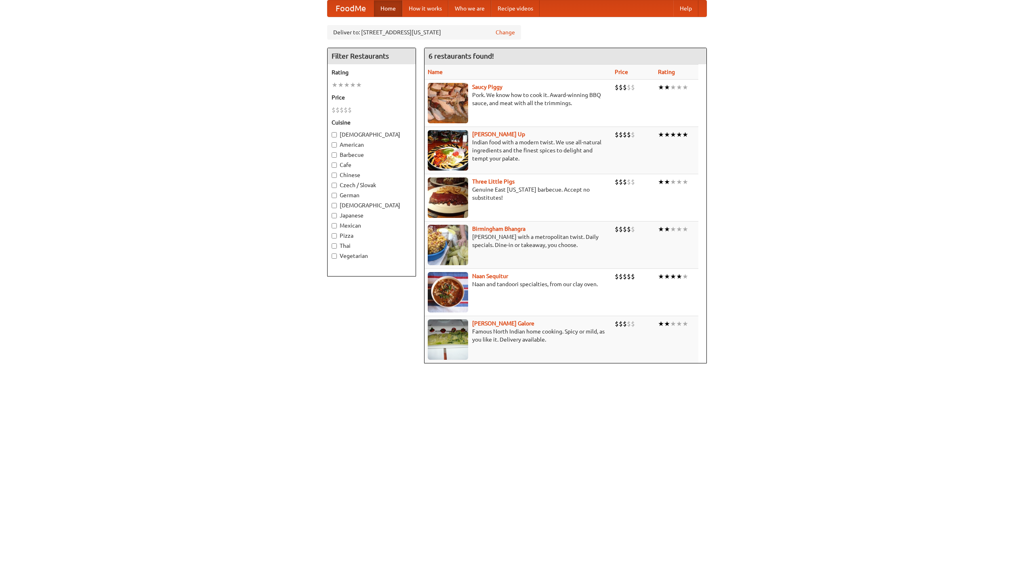 The height and width of the screenshot is (572, 1034). What do you see at coordinates (372, 165) in the screenshot?
I see `label: Cafe` at bounding box center [372, 165].